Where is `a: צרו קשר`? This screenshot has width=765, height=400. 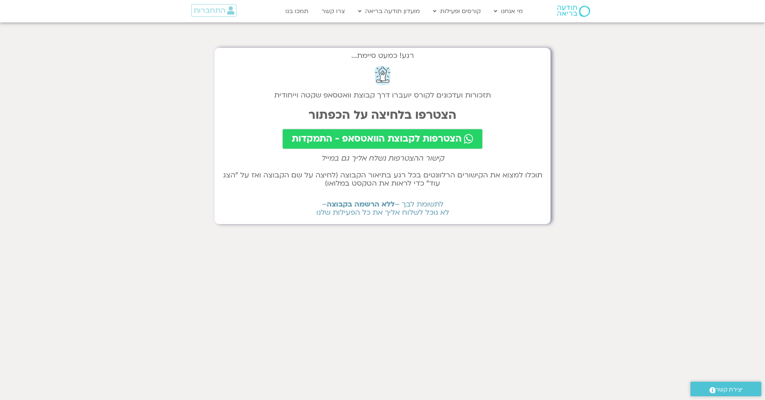
a: צרו קשר is located at coordinates (333, 11).